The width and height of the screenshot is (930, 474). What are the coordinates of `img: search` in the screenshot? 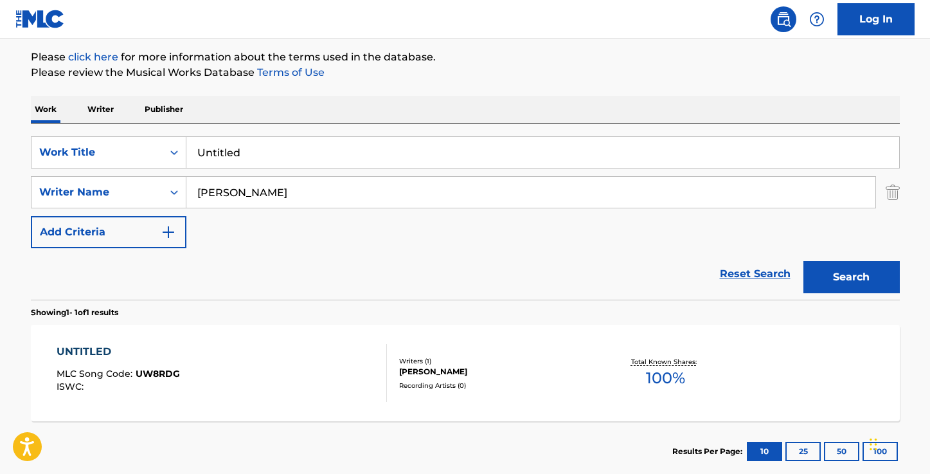 It's located at (783, 19).